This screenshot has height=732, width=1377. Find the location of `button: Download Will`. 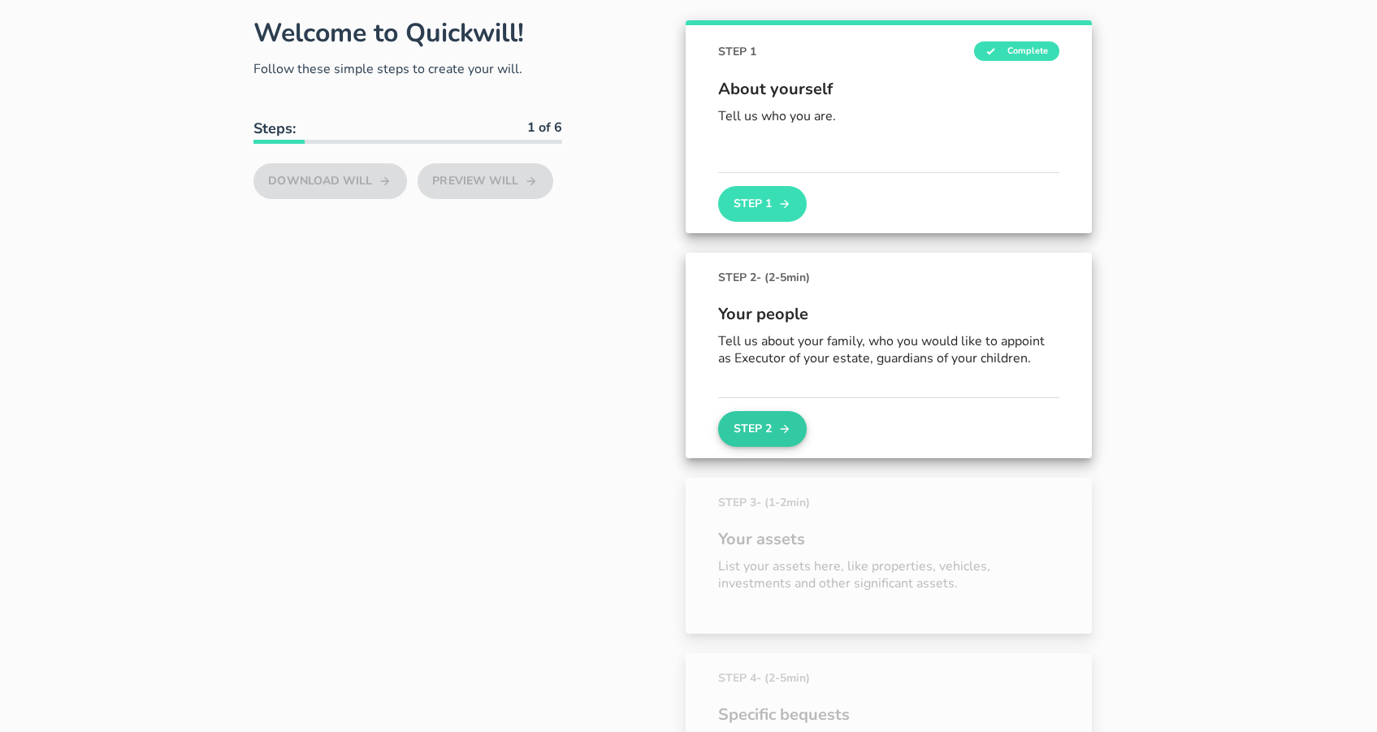

button: Download Will is located at coordinates (330, 181).